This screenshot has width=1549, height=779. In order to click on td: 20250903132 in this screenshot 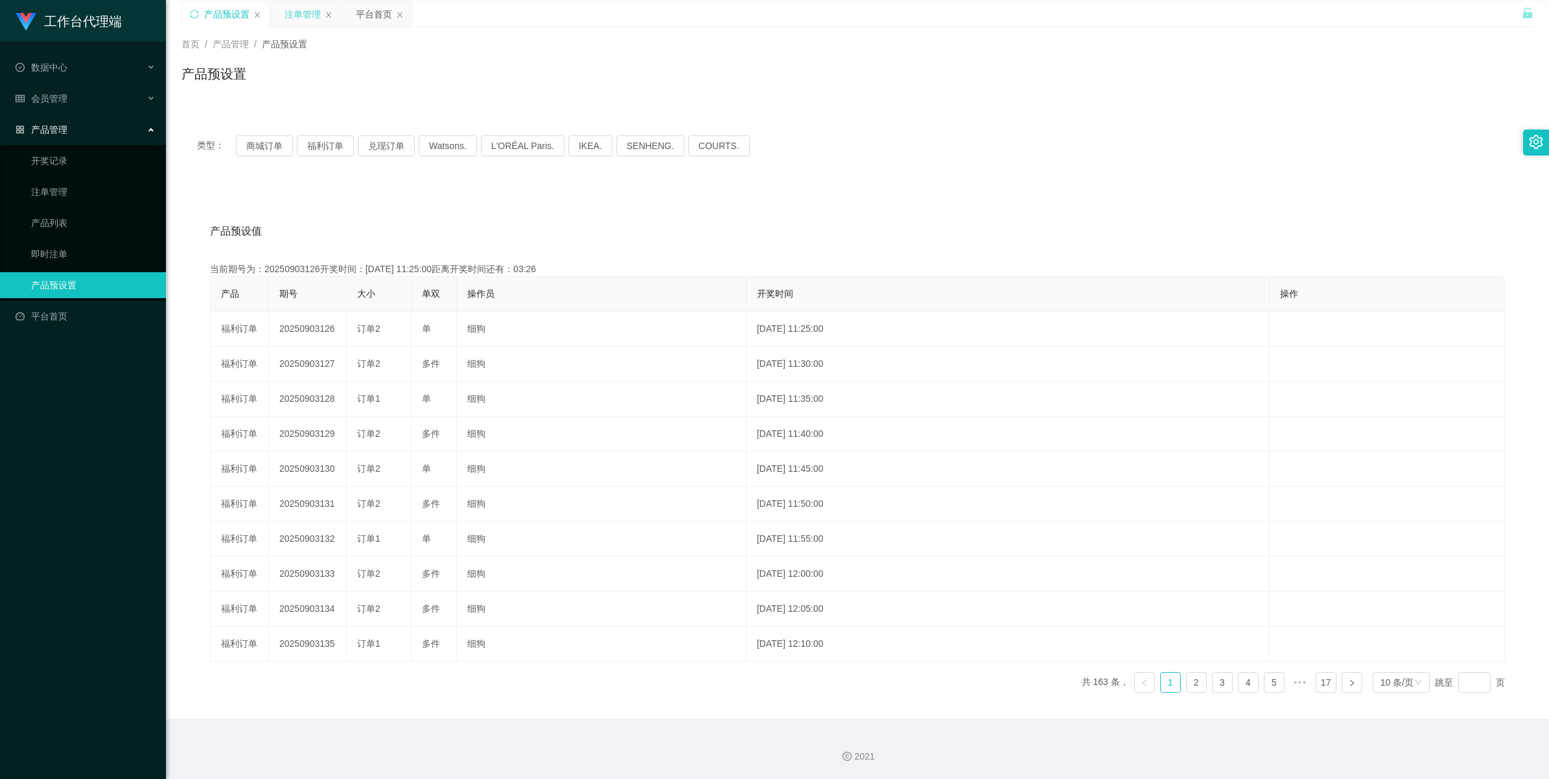, I will do `click(308, 539)`.